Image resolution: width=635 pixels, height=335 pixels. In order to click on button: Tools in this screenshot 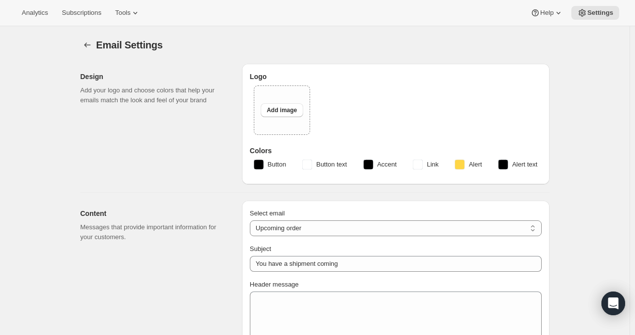, I will do `click(127, 13)`.